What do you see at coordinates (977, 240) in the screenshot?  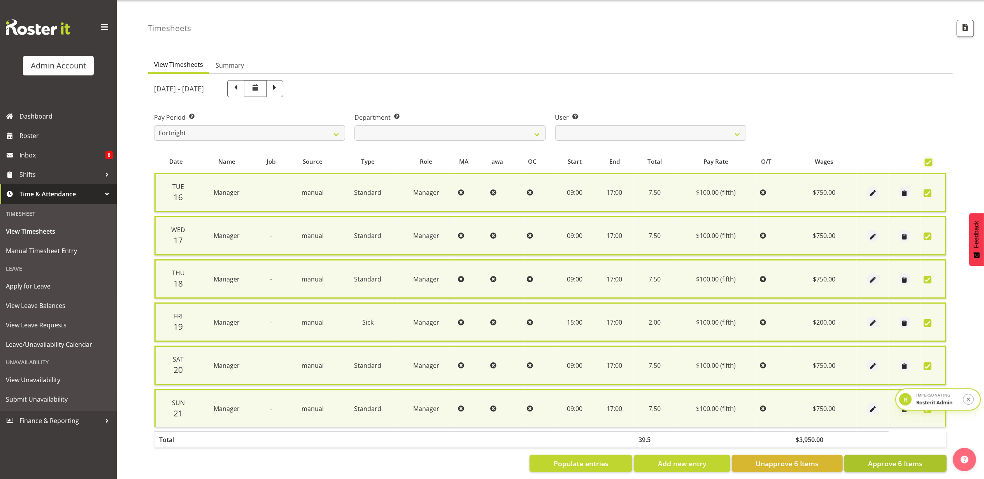 I see `button: Feedback - Show survey` at bounding box center [977, 240].